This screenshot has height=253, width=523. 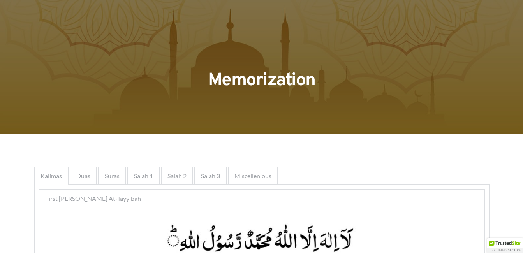 I want to click on span: Miscellenious, so click(x=253, y=176).